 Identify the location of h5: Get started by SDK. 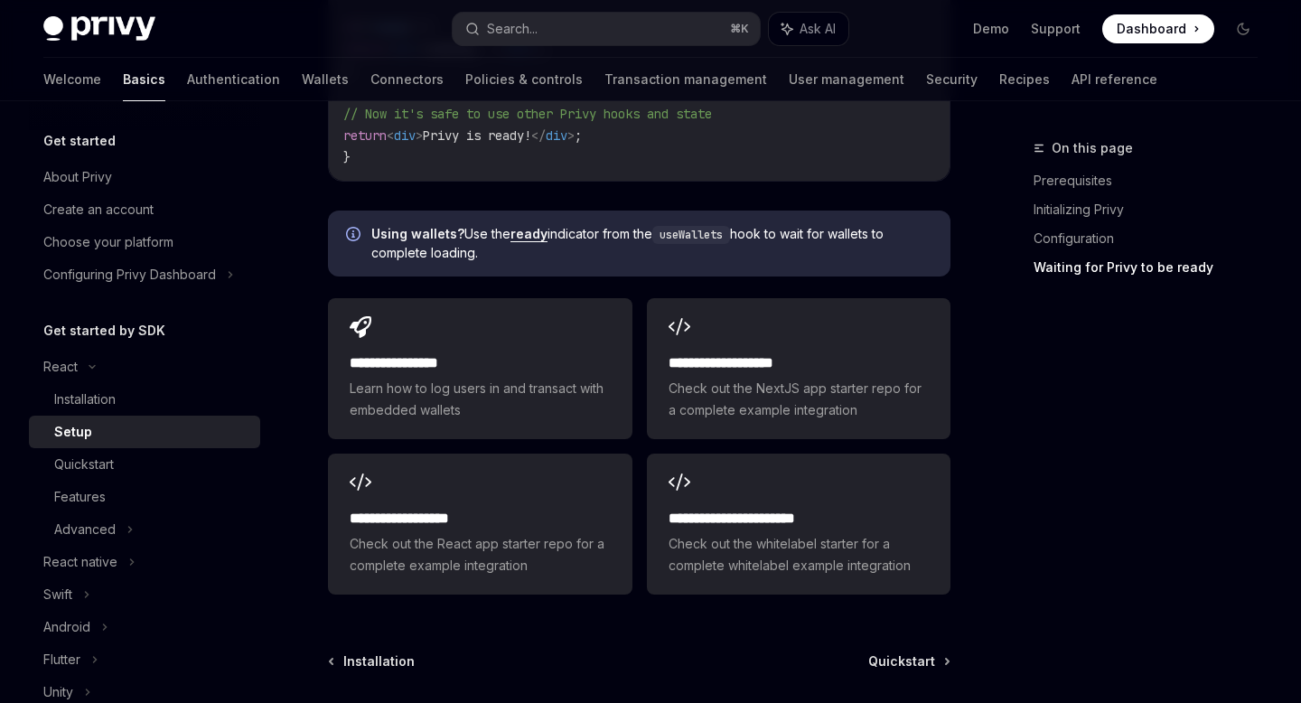
(104, 331).